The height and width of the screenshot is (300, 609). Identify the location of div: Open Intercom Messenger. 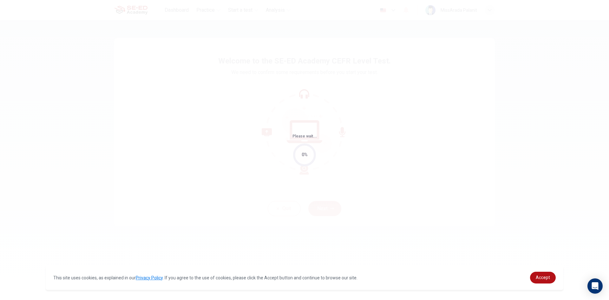
(595, 286).